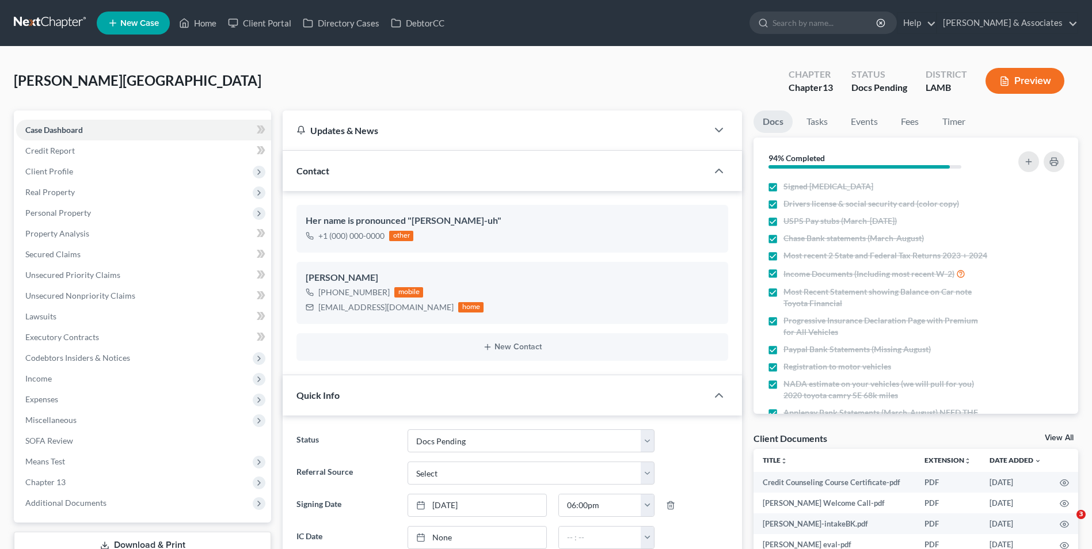  What do you see at coordinates (139, 23) in the screenshot?
I see `span: New Case` at bounding box center [139, 23].